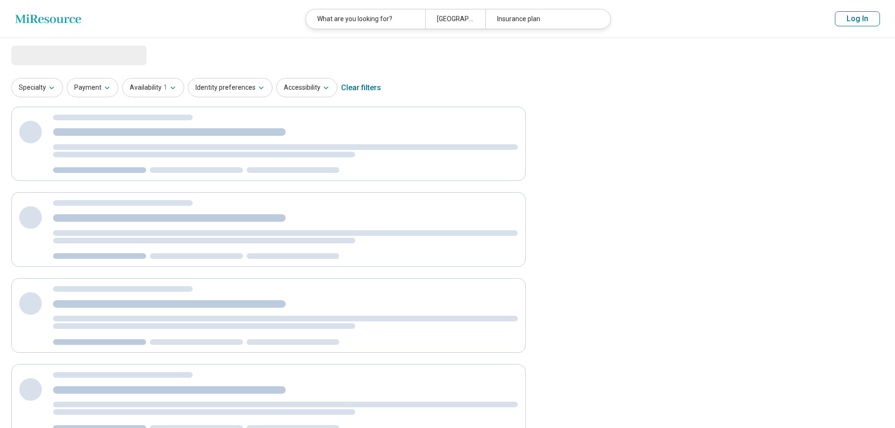 The height and width of the screenshot is (428, 895). I want to click on div: Insurance plan, so click(545, 19).